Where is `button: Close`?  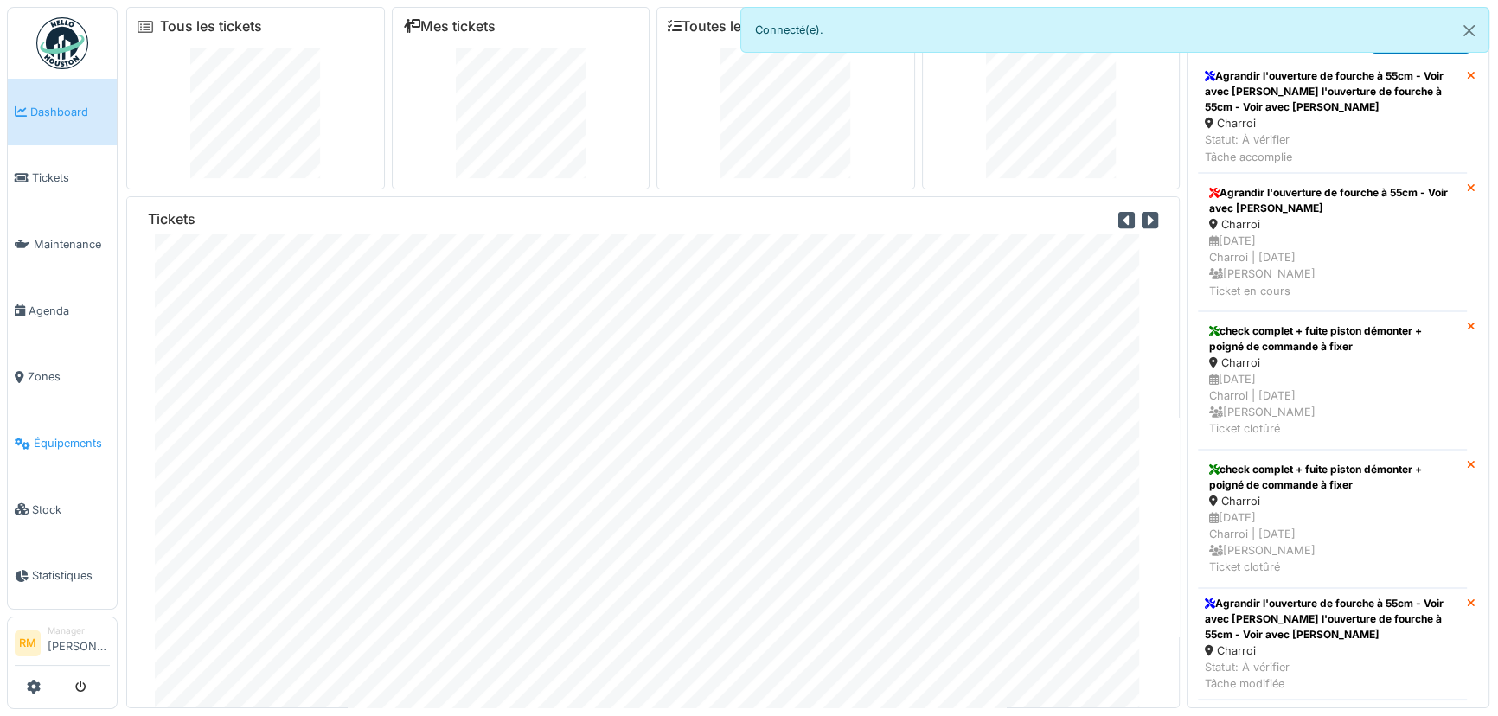
button: Close is located at coordinates (1468, 30).